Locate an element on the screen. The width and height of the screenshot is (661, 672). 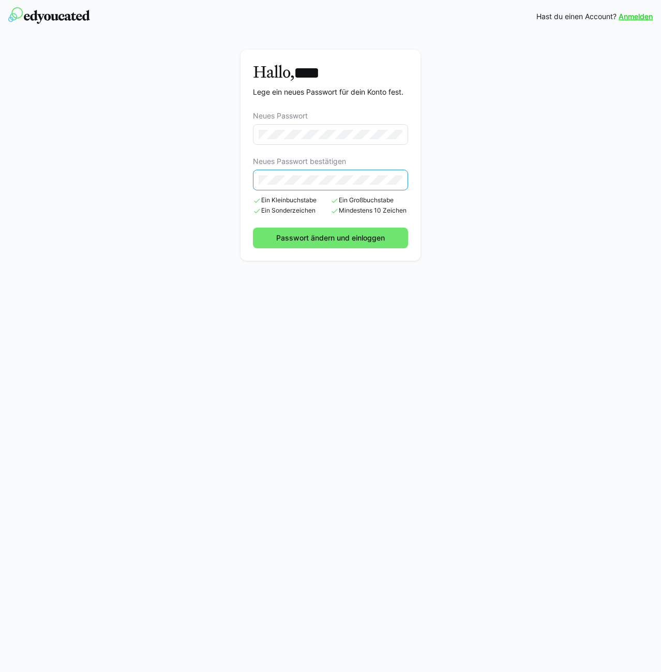
span: Neues Passwort bestätigen is located at coordinates (299, 161).